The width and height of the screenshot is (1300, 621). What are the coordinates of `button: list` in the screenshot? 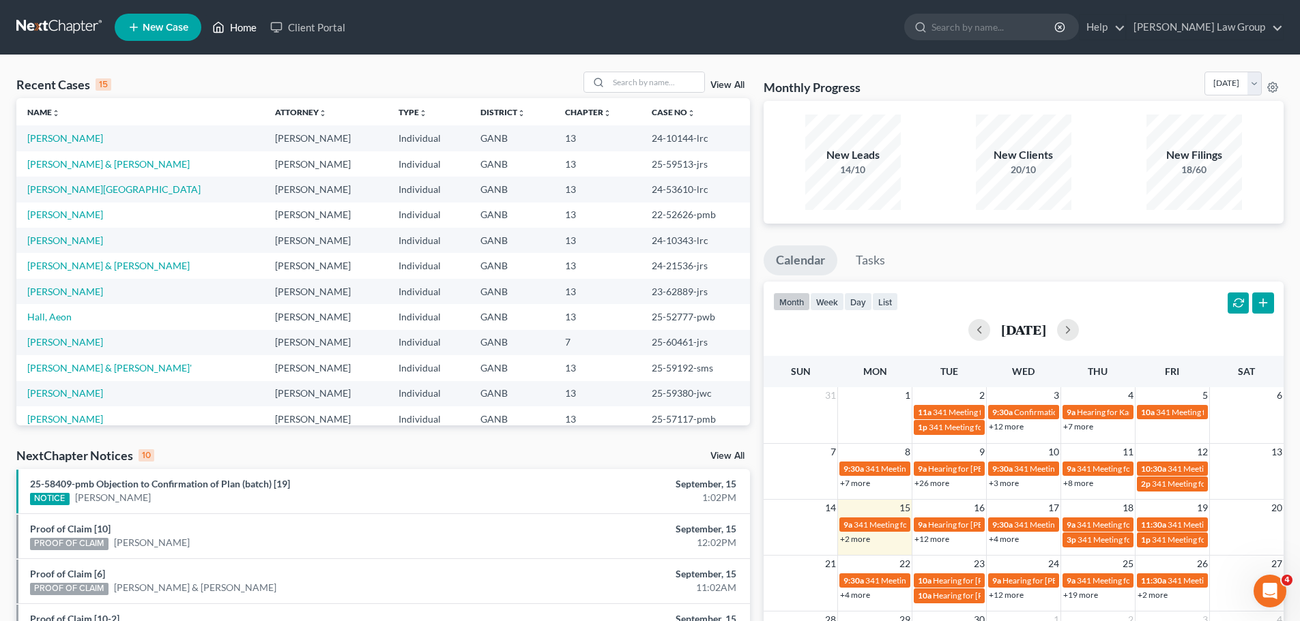 It's located at (885, 302).